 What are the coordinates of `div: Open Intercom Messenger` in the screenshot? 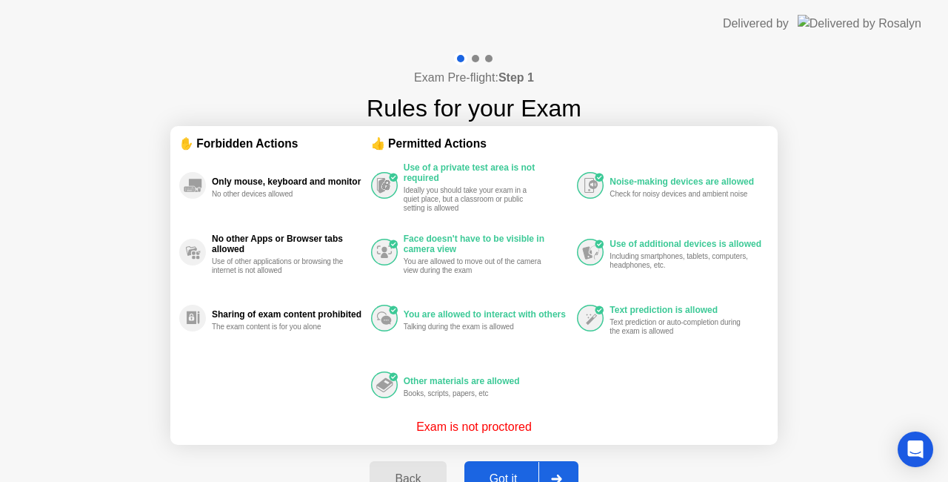 It's located at (916, 449).